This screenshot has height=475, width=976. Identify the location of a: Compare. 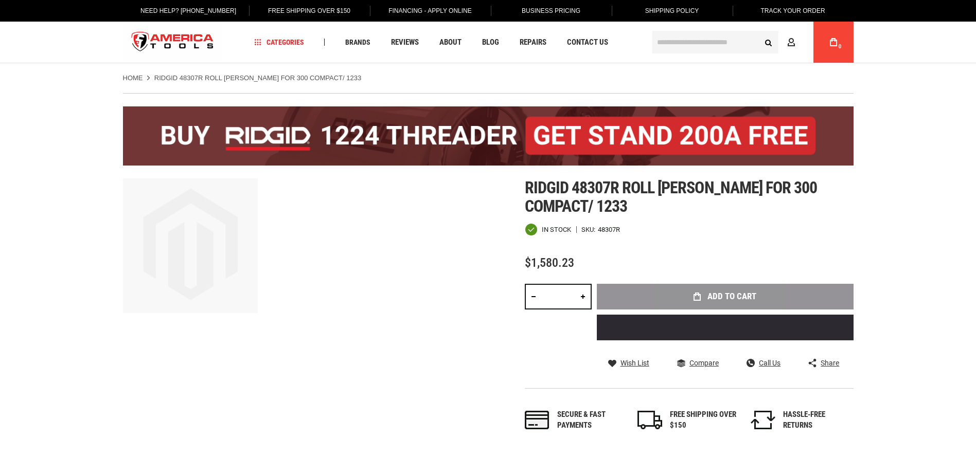
(698, 363).